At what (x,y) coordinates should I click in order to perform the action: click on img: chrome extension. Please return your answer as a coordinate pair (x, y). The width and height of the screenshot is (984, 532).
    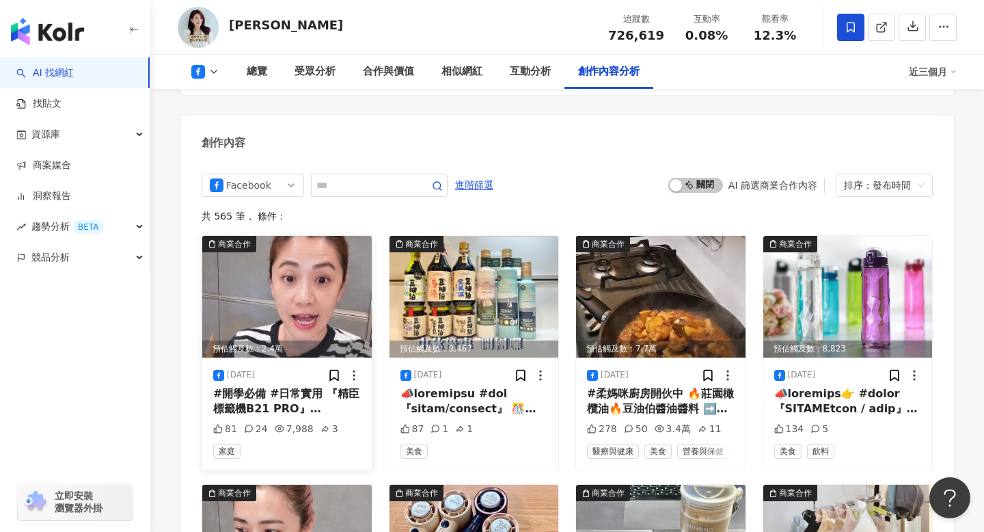
    Looking at the image, I should click on (35, 502).